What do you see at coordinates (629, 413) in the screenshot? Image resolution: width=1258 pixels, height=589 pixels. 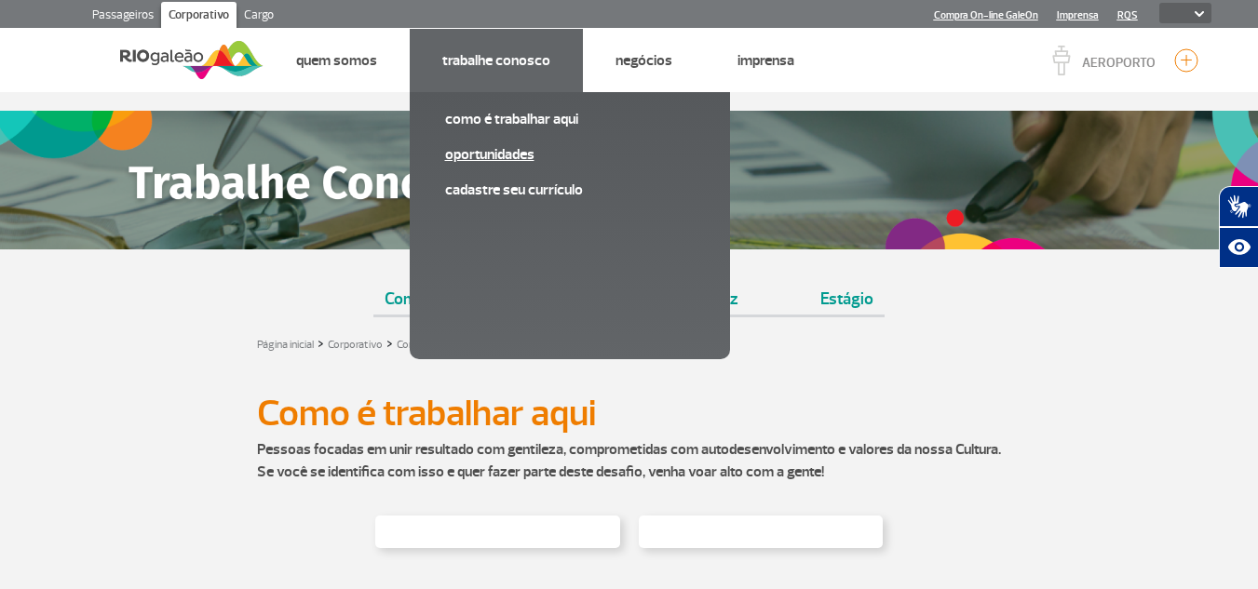 I see `h1: Como é trabalhar aqui` at bounding box center [629, 413].